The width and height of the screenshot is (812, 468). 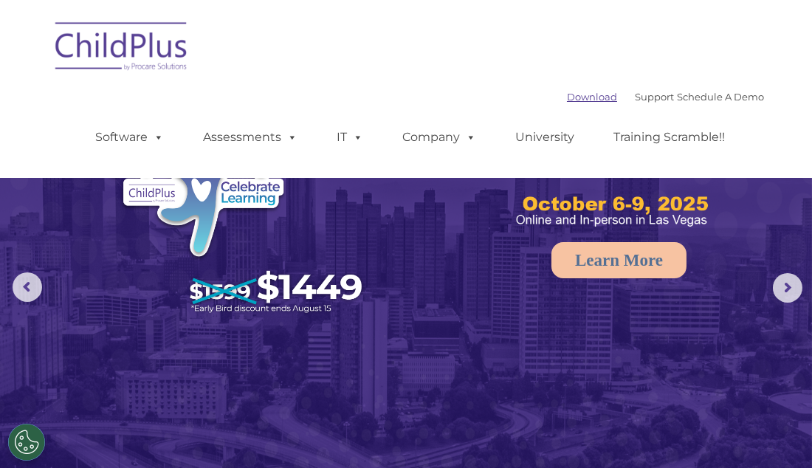 I want to click on a: Download, so click(x=592, y=97).